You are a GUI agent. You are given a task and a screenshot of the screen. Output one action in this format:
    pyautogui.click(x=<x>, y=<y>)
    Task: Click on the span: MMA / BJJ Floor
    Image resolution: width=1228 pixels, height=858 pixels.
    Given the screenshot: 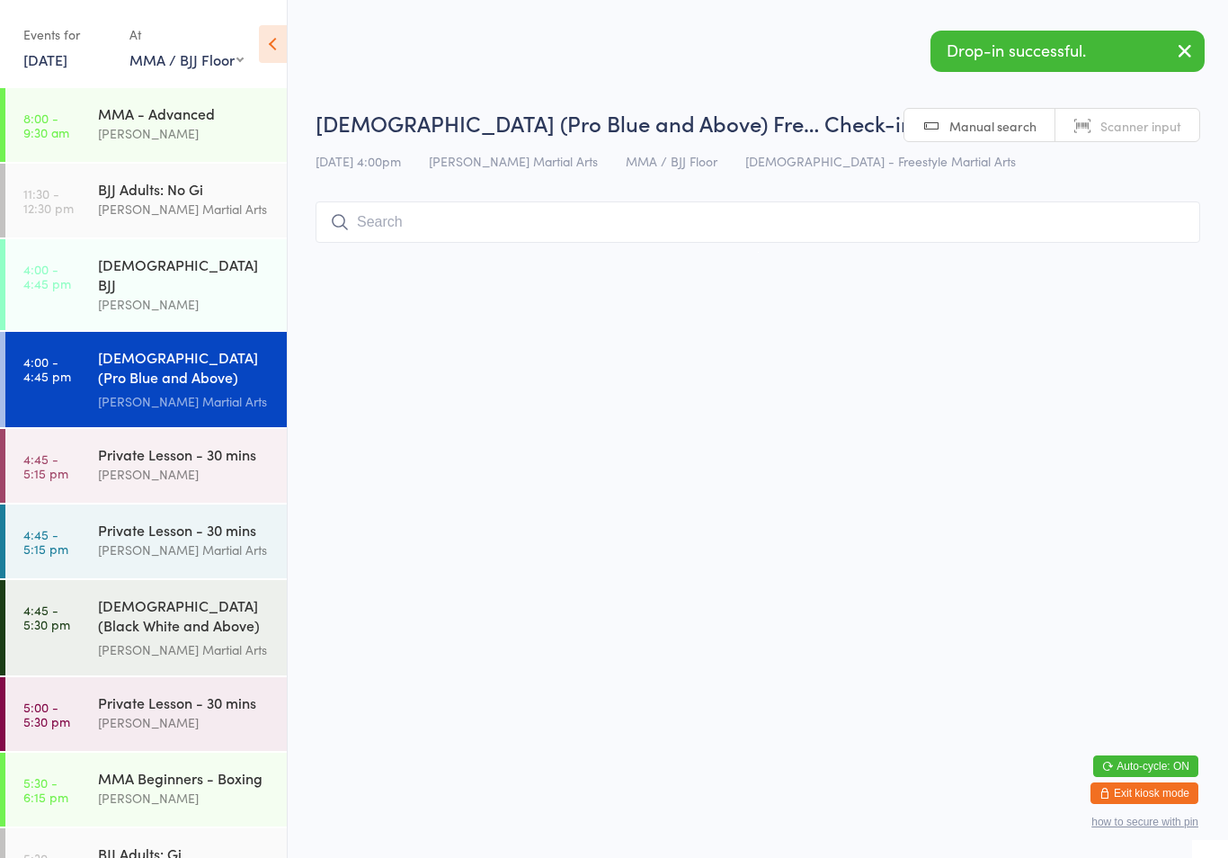 What is the action you would take?
    pyautogui.click(x=672, y=161)
    